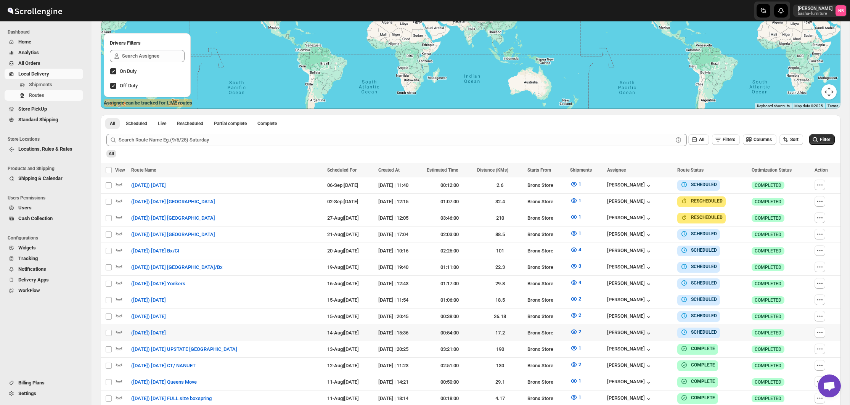 The width and height of the screenshot is (850, 405). I want to click on button: 2, so click(575, 364).